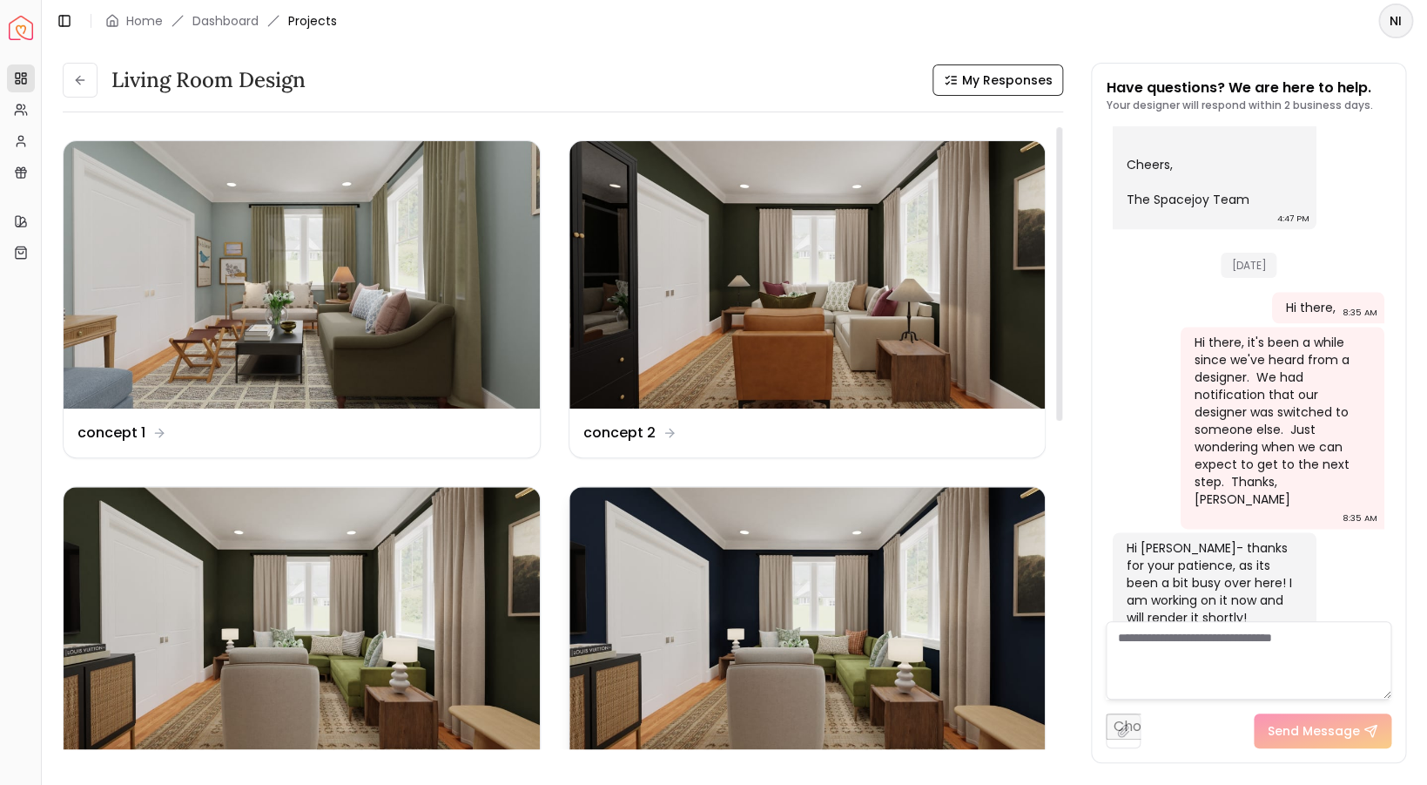 The image size is (1427, 785). I want to click on span: NI, so click(1396, 21).